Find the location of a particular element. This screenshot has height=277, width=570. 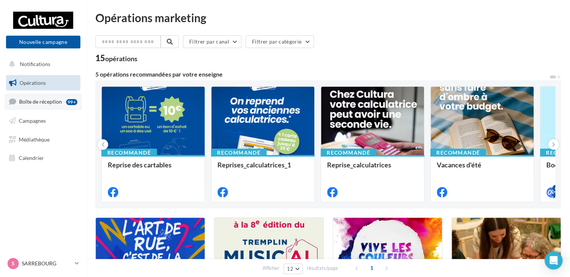

div: Reprises_calculatrices_1 is located at coordinates (263, 169).